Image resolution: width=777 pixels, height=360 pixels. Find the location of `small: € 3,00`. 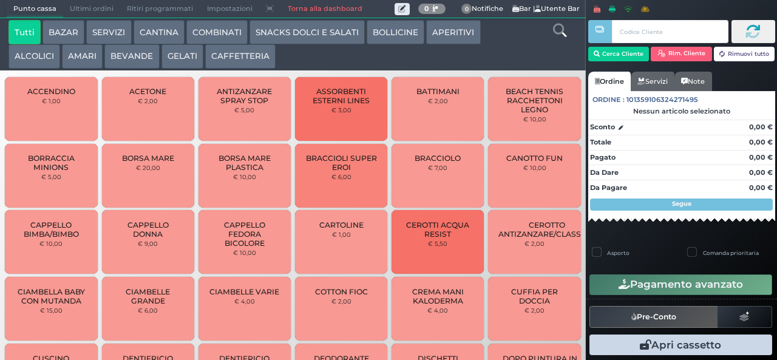

small: € 3,00 is located at coordinates (341, 110).